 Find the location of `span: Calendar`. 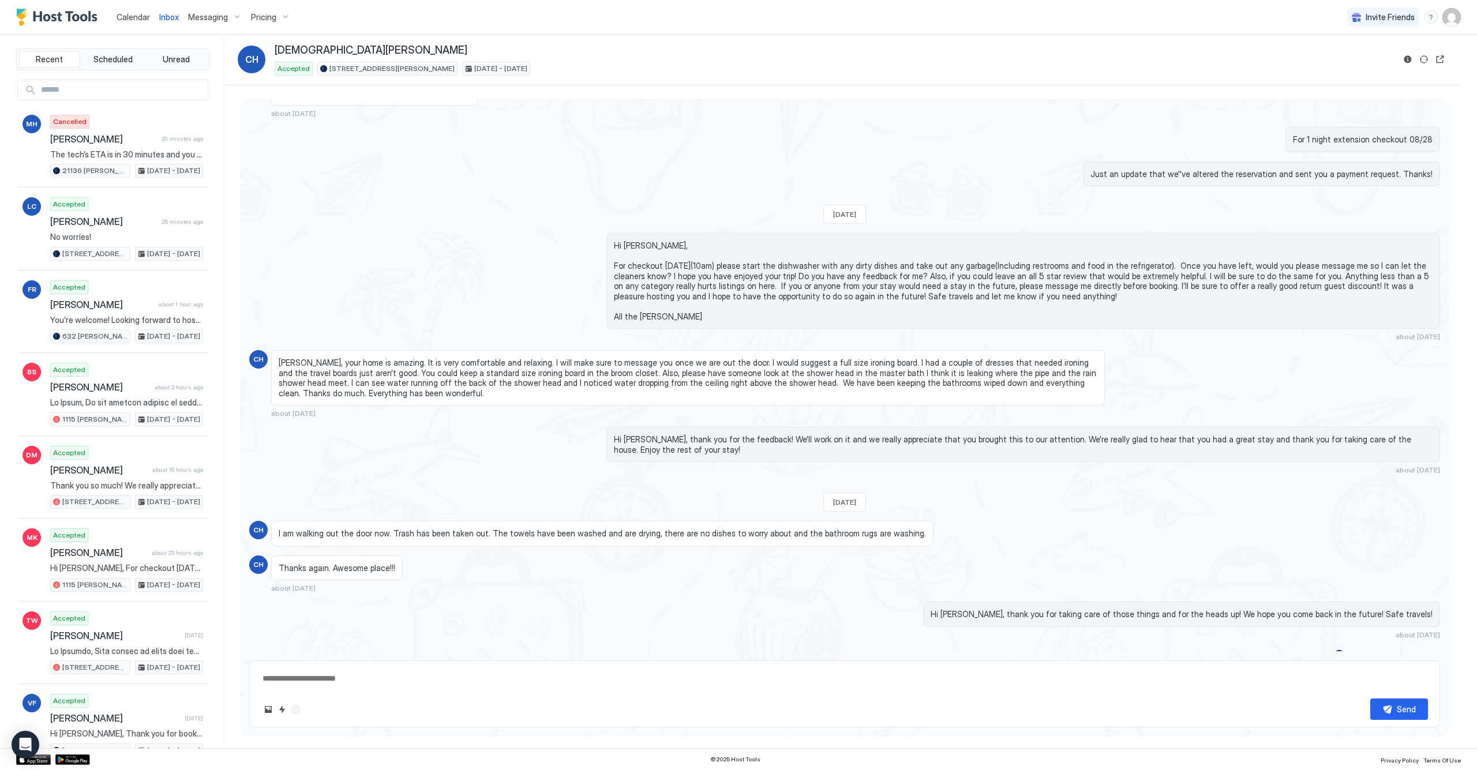

span: Calendar is located at coordinates (133, 17).